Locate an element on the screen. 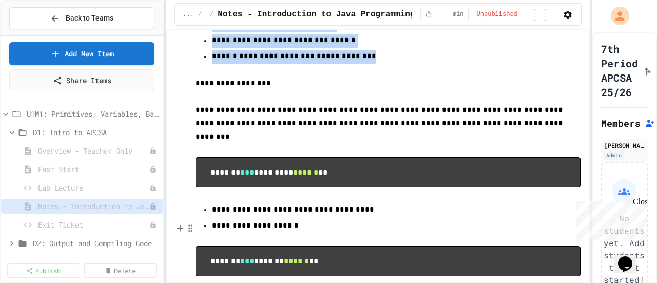  button: Back to Teams is located at coordinates (82, 18).